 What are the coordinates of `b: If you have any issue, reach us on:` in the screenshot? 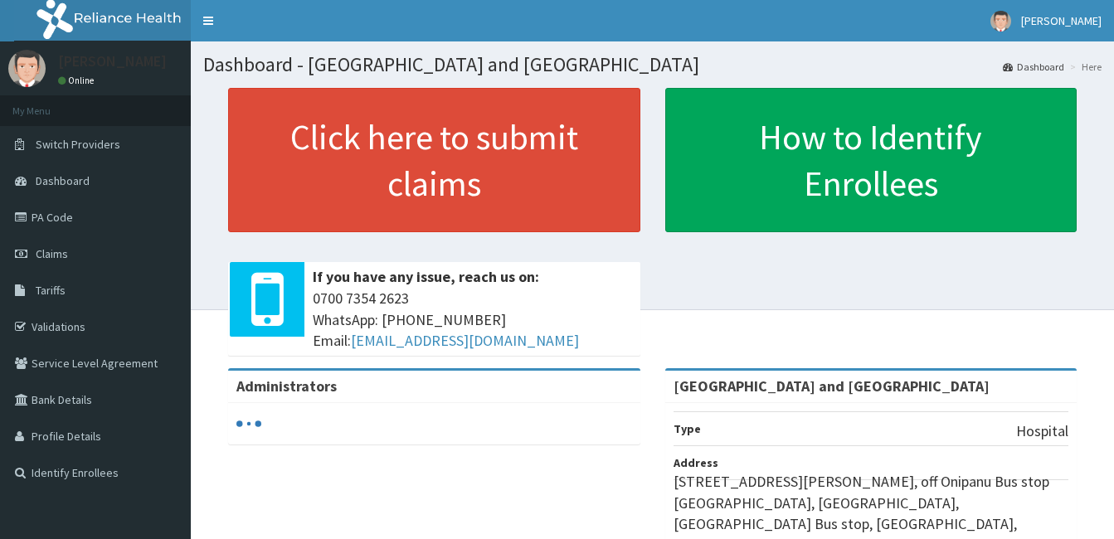 It's located at (425, 276).